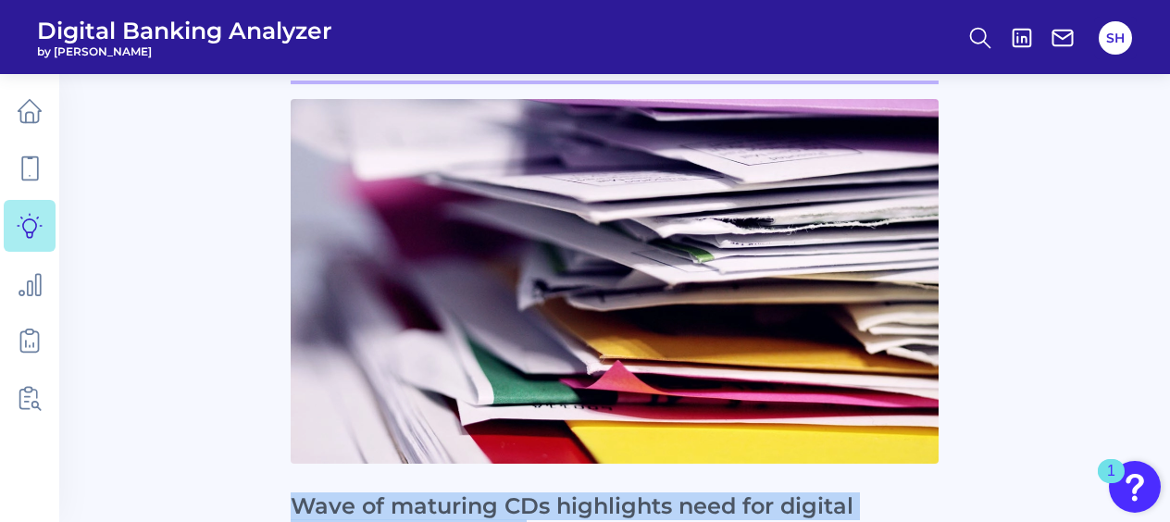 This screenshot has height=522, width=1170. What do you see at coordinates (1135, 487) in the screenshot?
I see `button: Open Resource Center, 1 new notification` at bounding box center [1135, 487].